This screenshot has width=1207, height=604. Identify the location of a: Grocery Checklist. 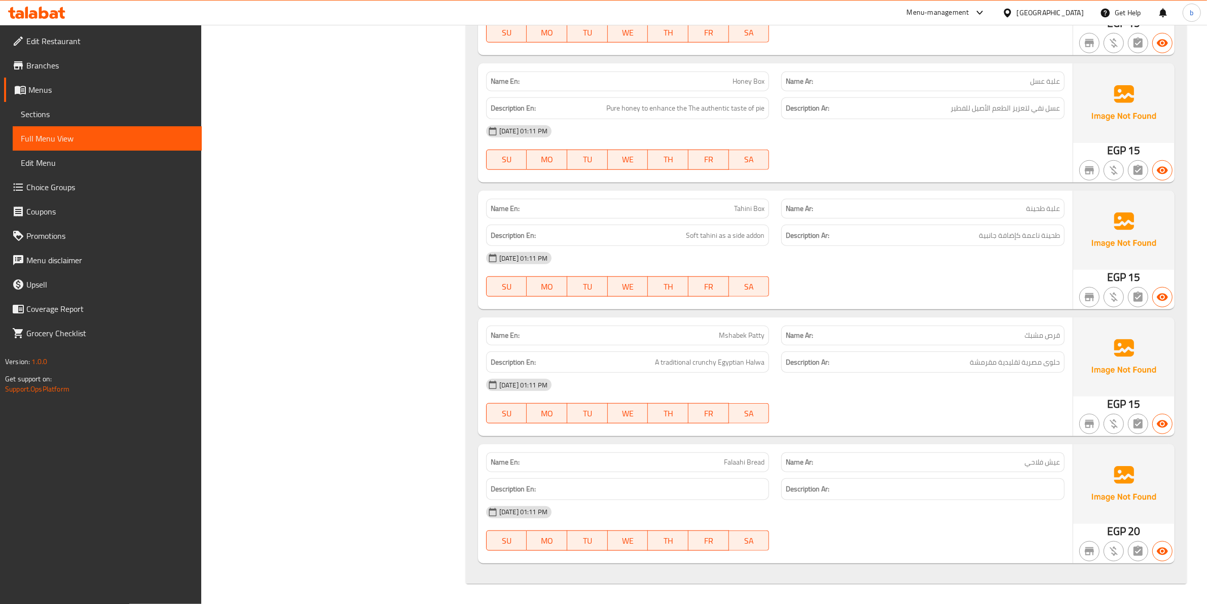
(103, 333).